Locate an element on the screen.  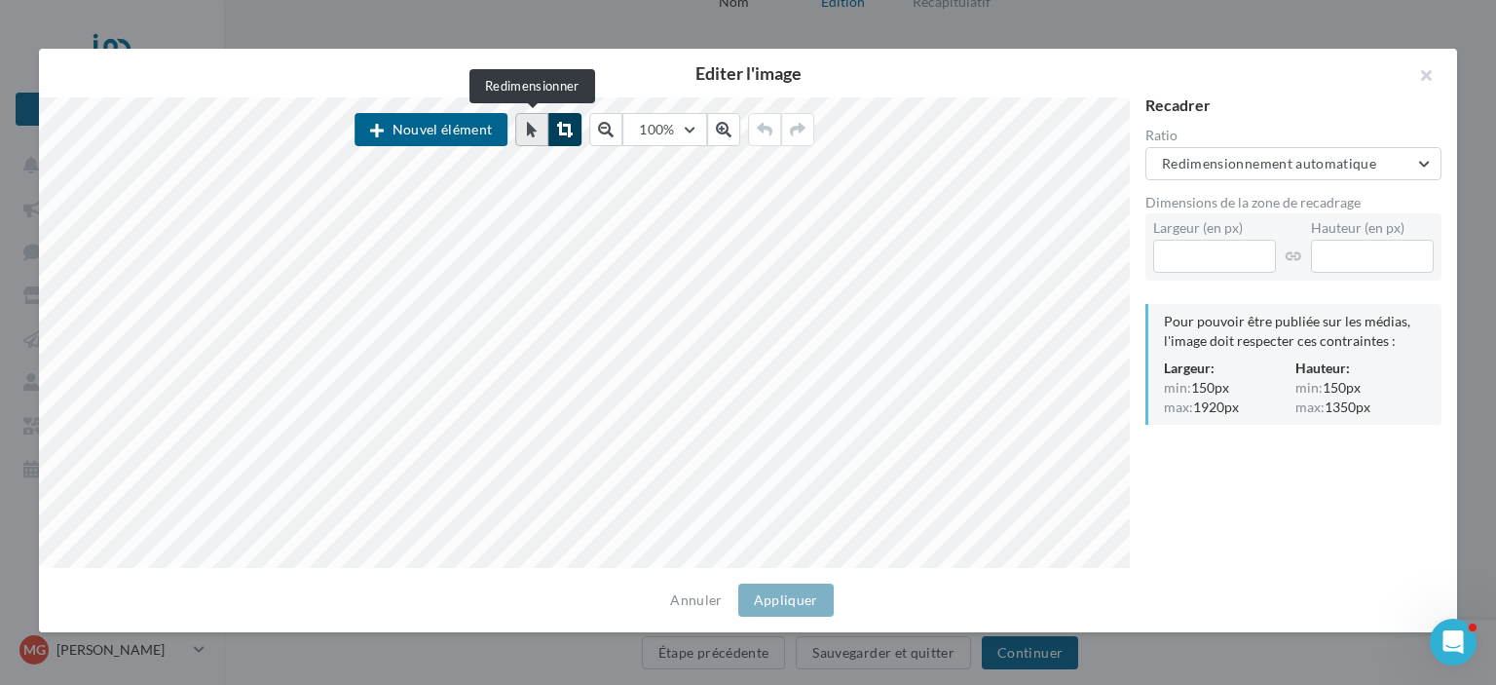
div: Pour pouvoir être publiée sur les médias, l'image doit respecter ces contraintes : is located at coordinates (1294, 331).